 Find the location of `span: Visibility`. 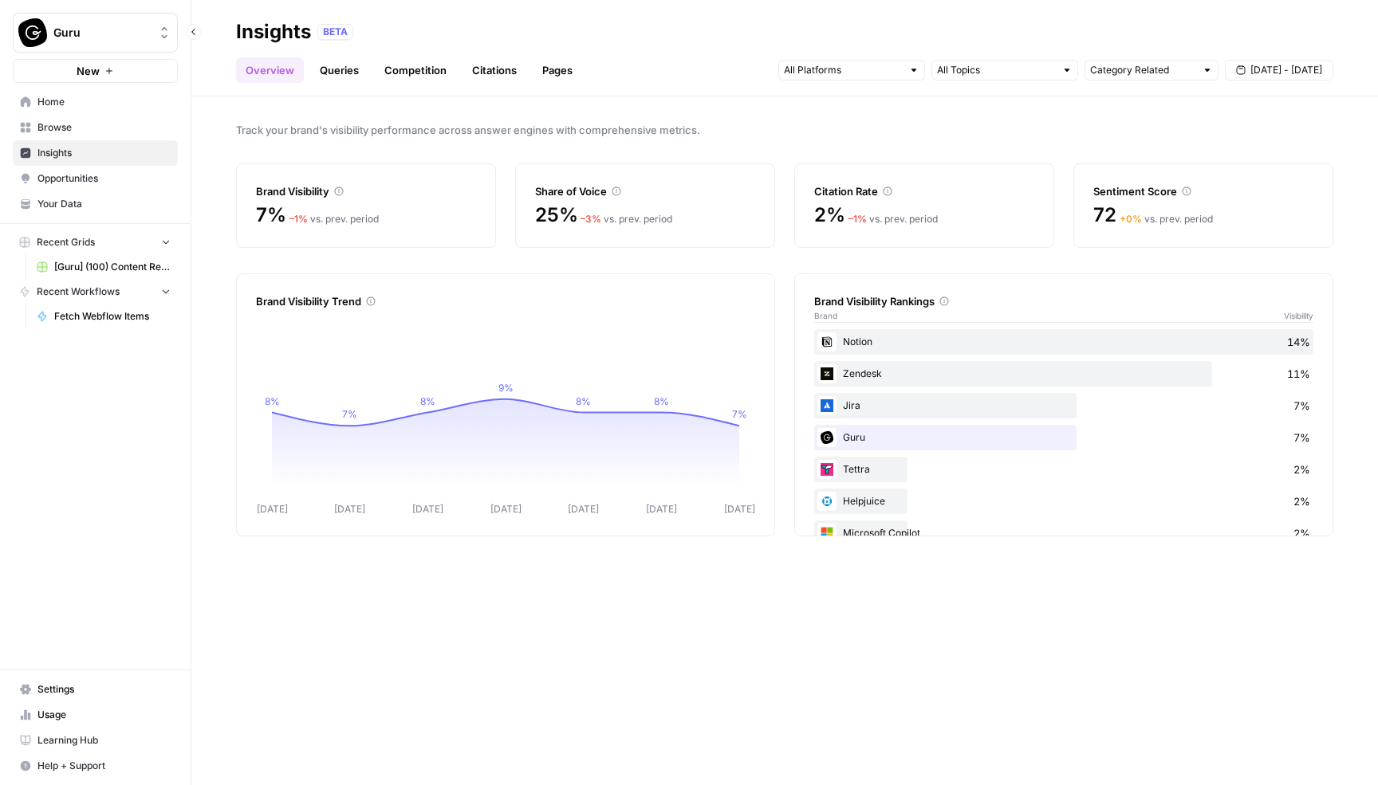

span: Visibility is located at coordinates (1298, 316).